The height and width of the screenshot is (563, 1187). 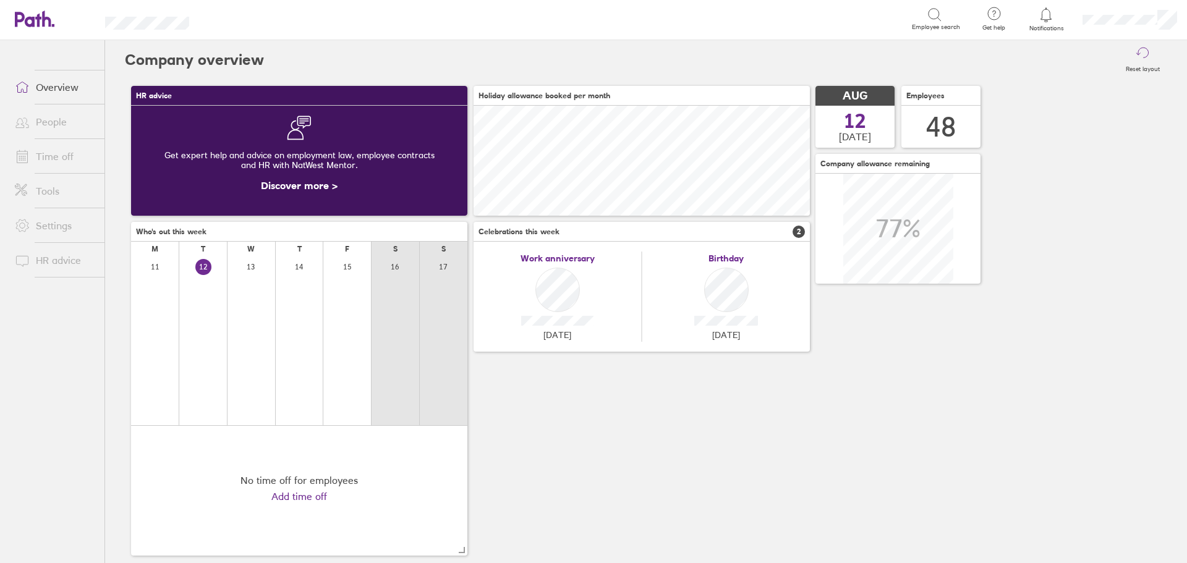 What do you see at coordinates (54, 122) in the screenshot?
I see `a: People` at bounding box center [54, 122].